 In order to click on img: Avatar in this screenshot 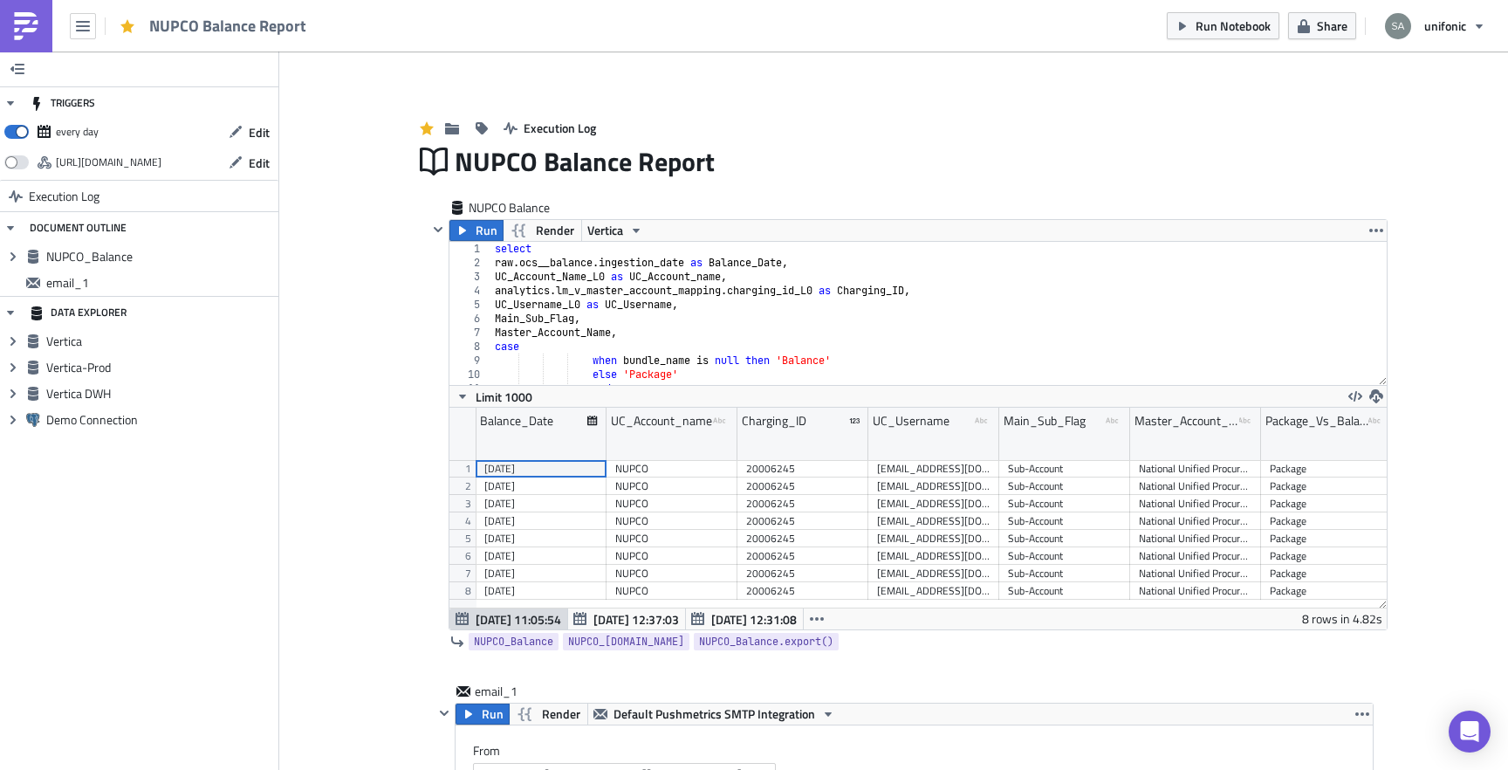, I will do `click(1398, 26)`.